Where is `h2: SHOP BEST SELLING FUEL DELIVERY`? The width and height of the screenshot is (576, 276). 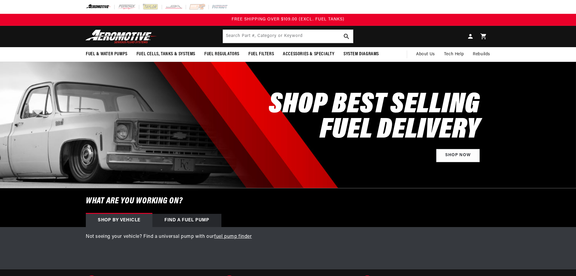
h2: SHOP BEST SELLING FUEL DELIVERY is located at coordinates (374, 118).